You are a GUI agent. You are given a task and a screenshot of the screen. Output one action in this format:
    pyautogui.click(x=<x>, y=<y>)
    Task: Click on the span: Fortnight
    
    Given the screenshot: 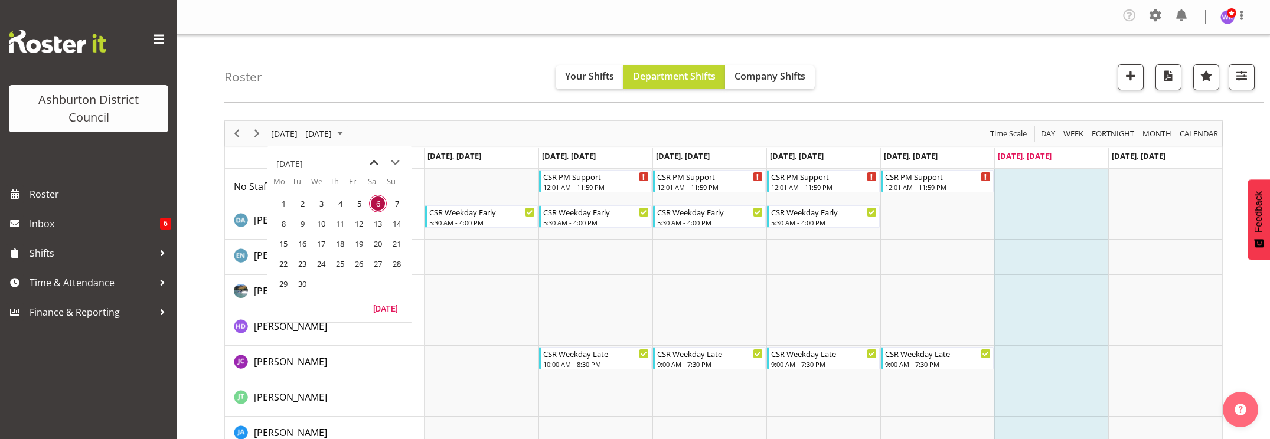 What is the action you would take?
    pyautogui.click(x=1113, y=133)
    